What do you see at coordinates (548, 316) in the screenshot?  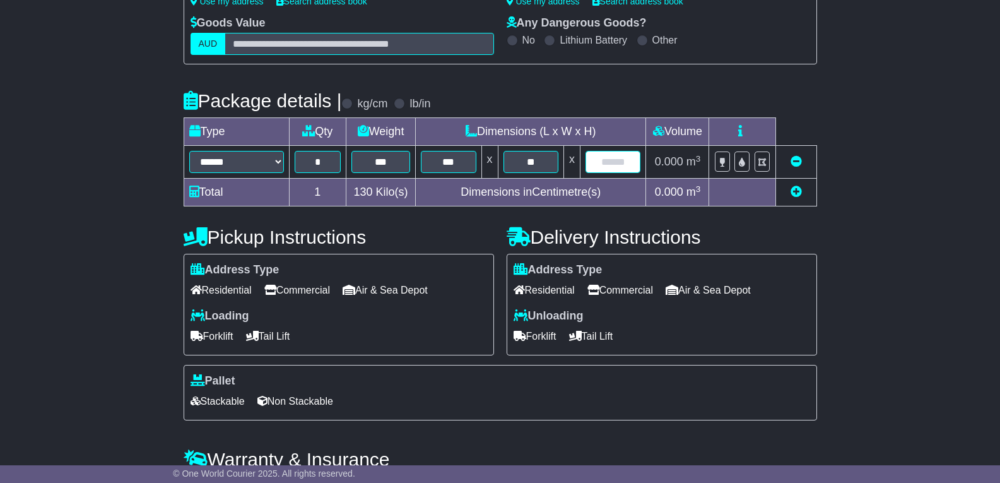 I see `label: Unloading` at bounding box center [548, 316].